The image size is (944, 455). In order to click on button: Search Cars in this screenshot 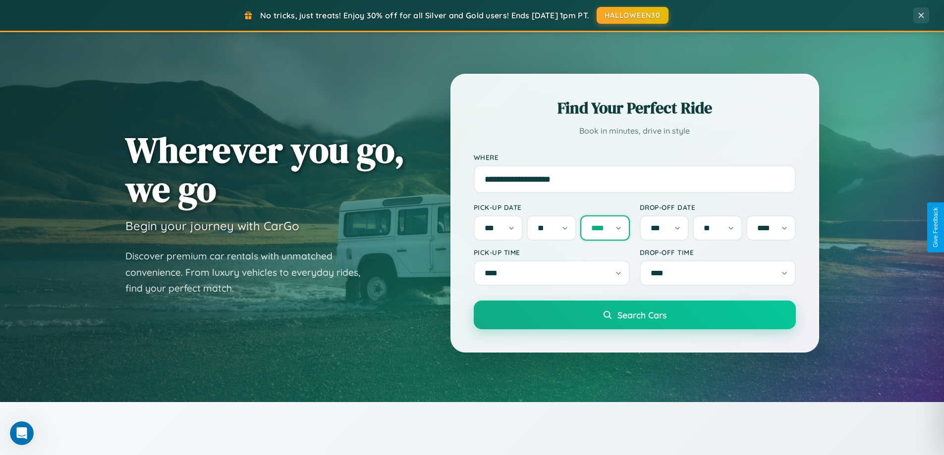, I will do `click(635, 315)`.